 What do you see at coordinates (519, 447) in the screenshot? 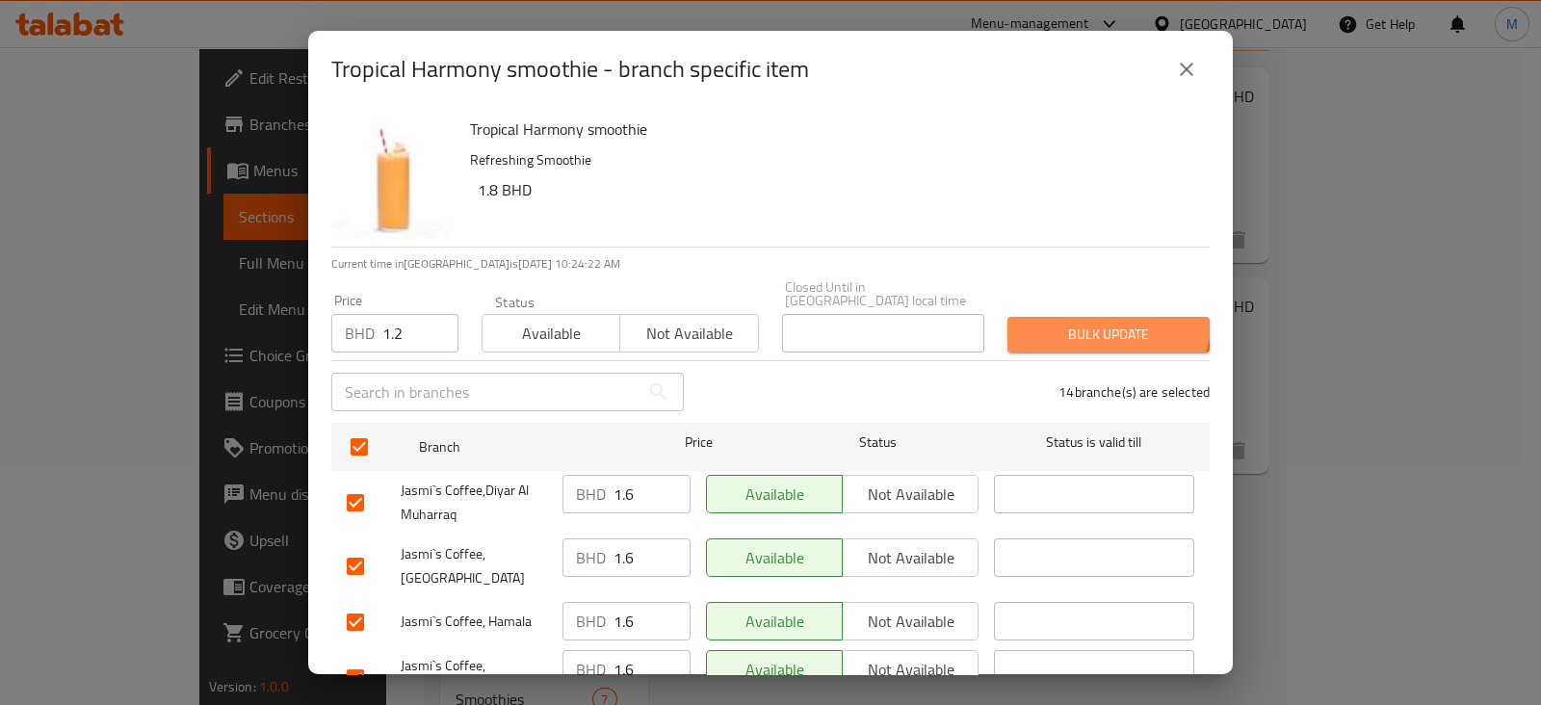
I see `span: Branch` at bounding box center [519, 447].